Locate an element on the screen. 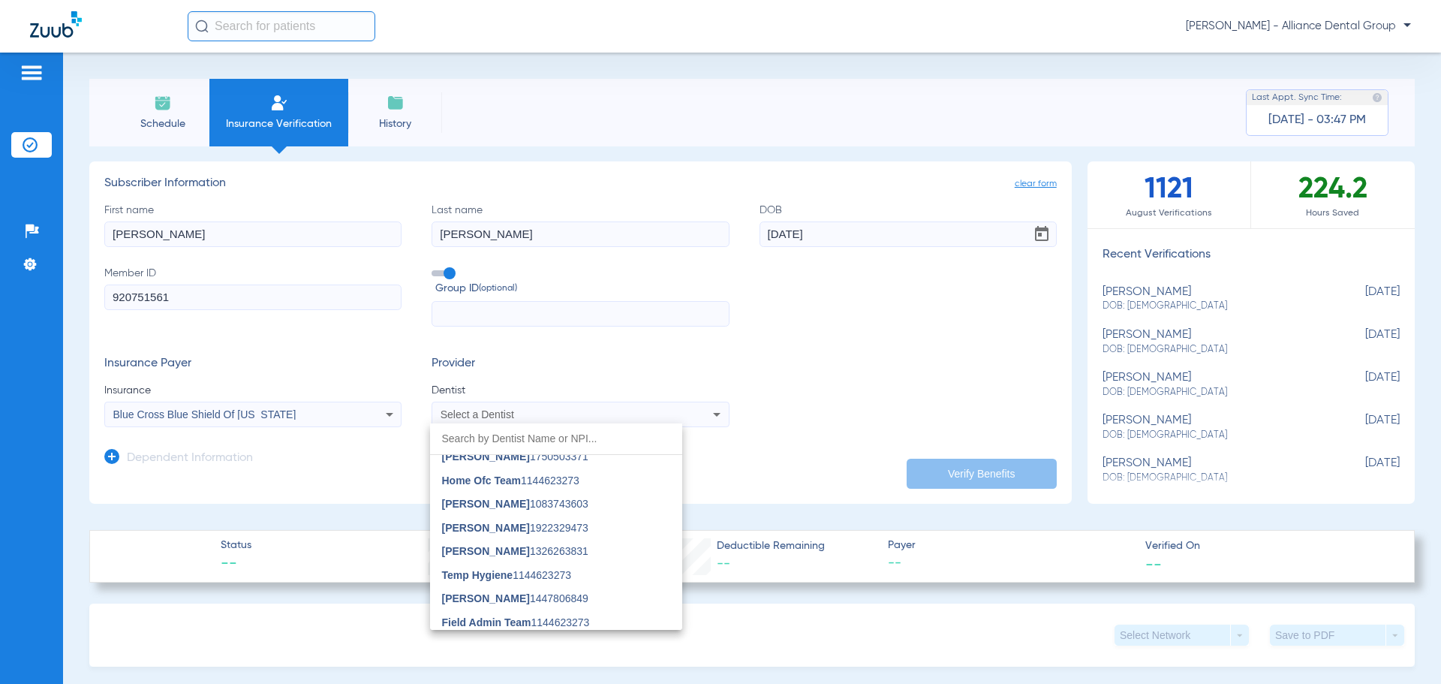 Image resolution: width=1441 pixels, height=684 pixels. span: 1447806849 is located at coordinates (515, 598).